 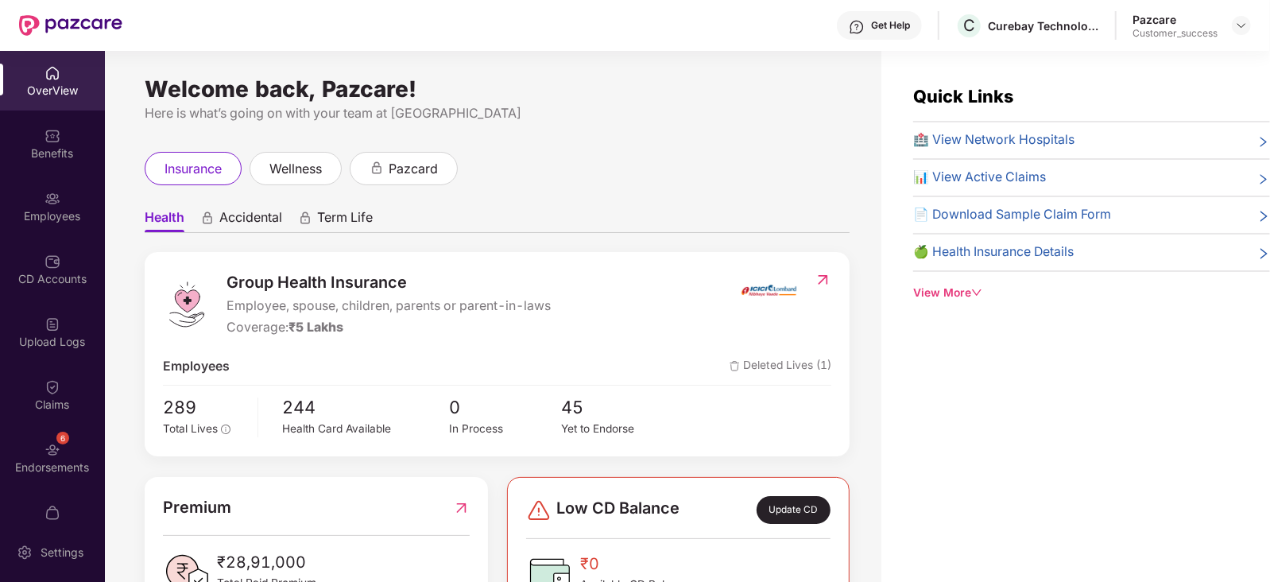 What do you see at coordinates (994, 252) in the screenshot?
I see `span: 🍏 Health Insurance Details` at bounding box center [994, 252].